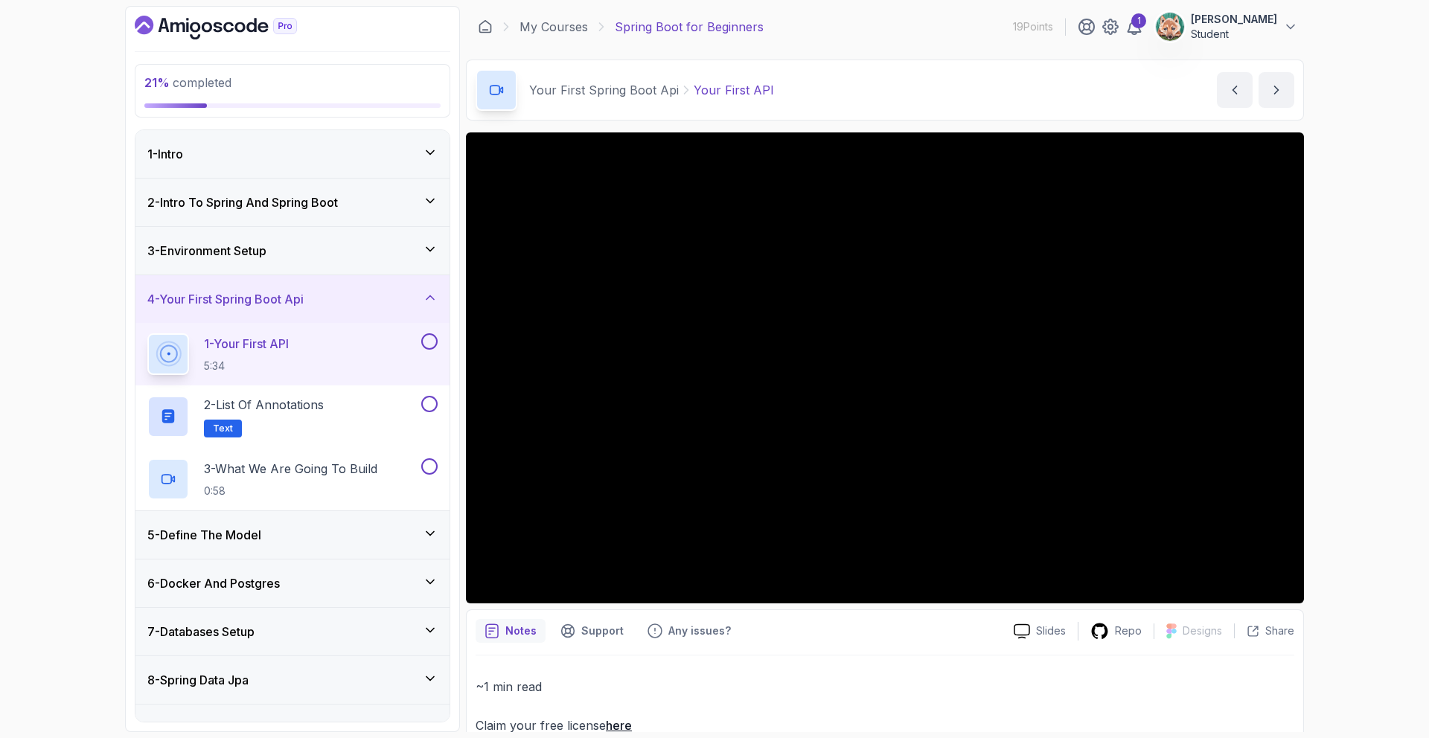 The image size is (1429, 738). Describe the element at coordinates (604, 90) in the screenshot. I see `p: Your First Spring Boot Api` at that location.